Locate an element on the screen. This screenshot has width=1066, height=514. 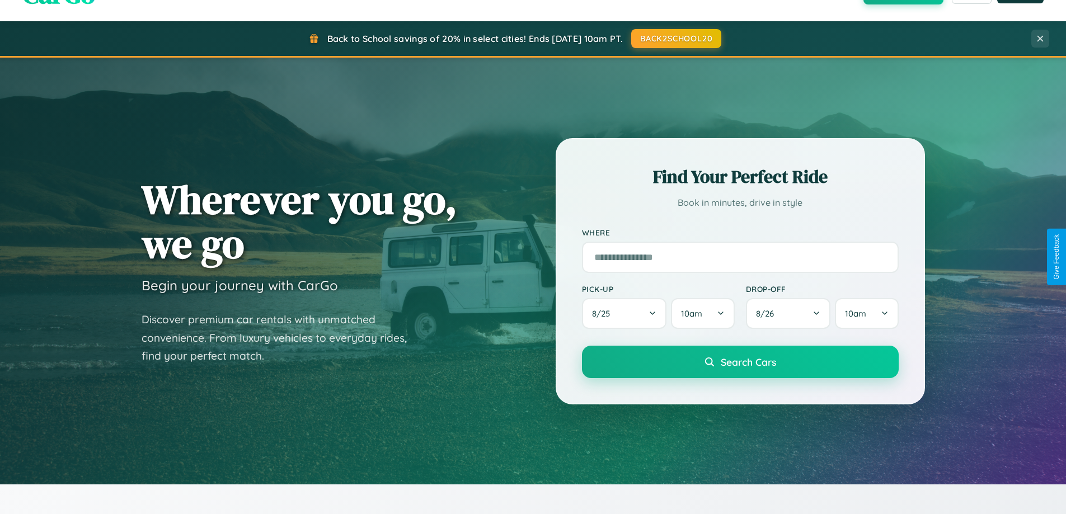
div: Give Feedback is located at coordinates (1056, 257).